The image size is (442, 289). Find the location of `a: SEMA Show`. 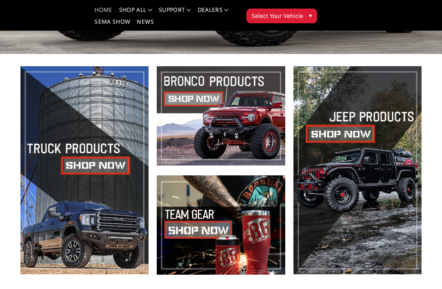

a: SEMA Show is located at coordinates (112, 25).